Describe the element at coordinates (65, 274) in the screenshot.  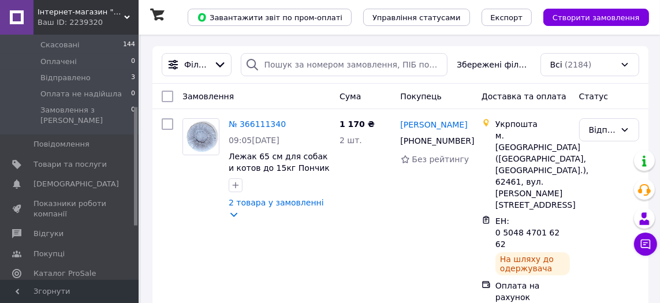
I see `span: Каталог ProSale` at that location.